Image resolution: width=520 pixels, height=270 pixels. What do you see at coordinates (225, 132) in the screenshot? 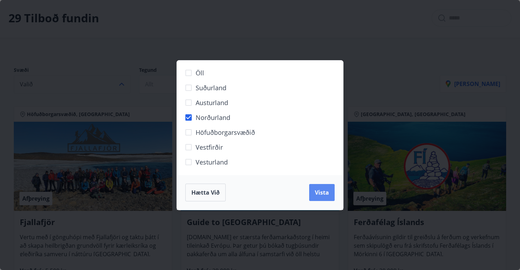
I see `span: Höfuðborgarsvæðið` at bounding box center [225, 132].